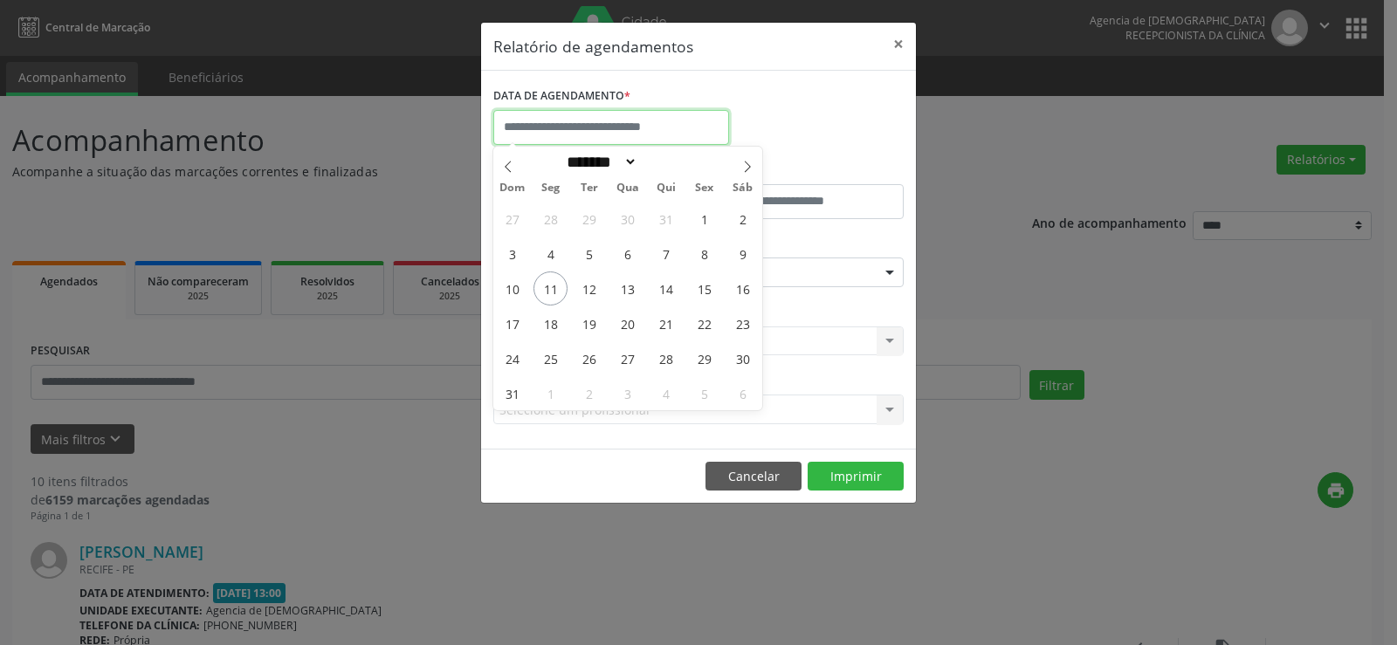  I want to click on span: Agosto 17, 2025, so click(512, 323).